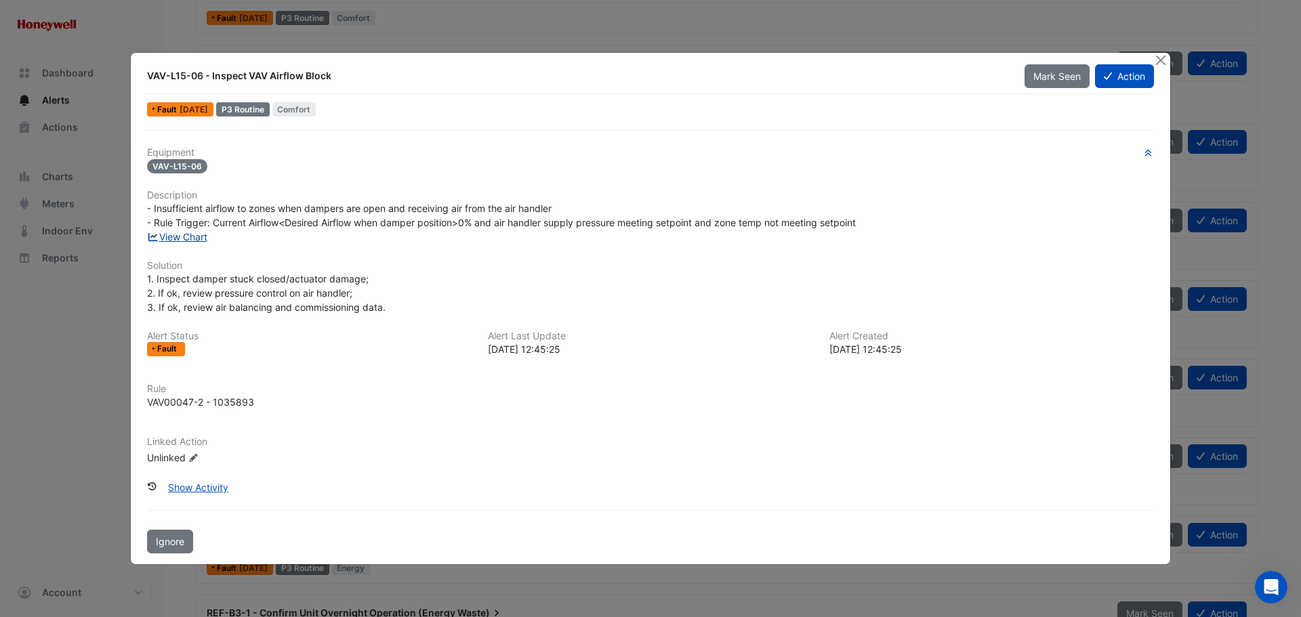 The image size is (1301, 617). I want to click on button: Show Activity, so click(198, 487).